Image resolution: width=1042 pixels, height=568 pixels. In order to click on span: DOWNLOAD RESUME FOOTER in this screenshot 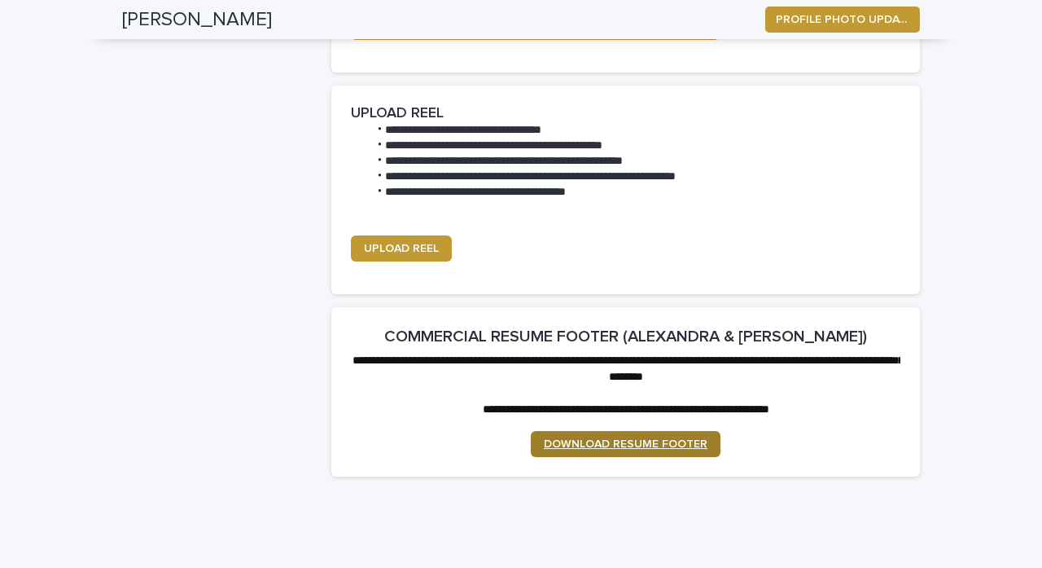, I will do `click(625, 444)`.